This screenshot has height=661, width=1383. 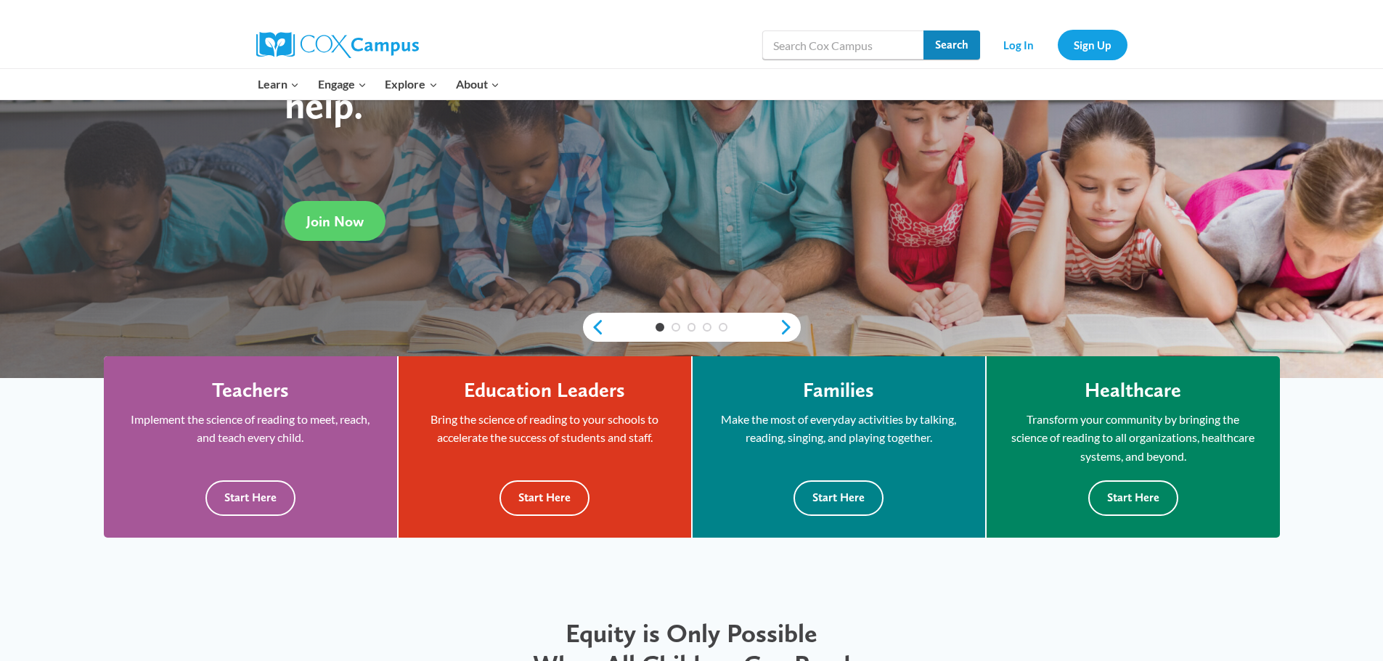 What do you see at coordinates (594, 327) in the screenshot?
I see `a: previous` at bounding box center [594, 327].